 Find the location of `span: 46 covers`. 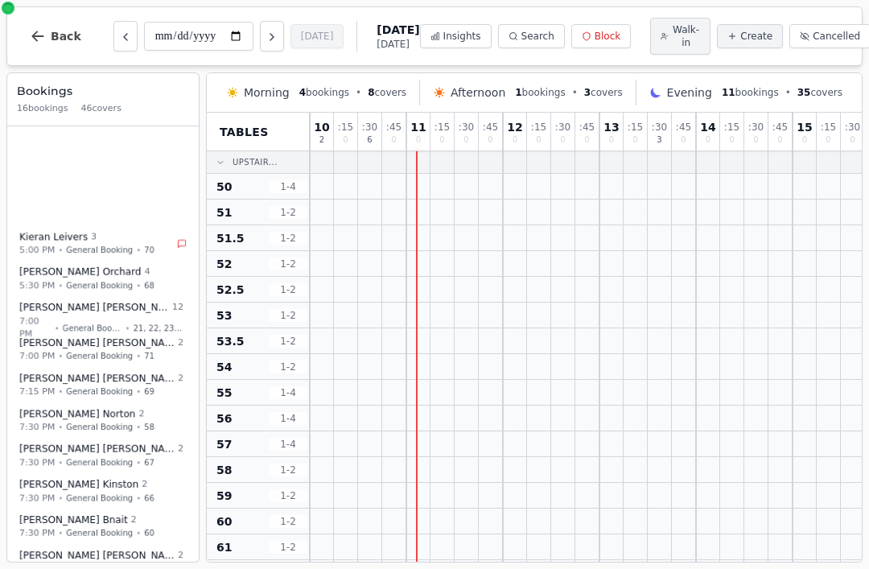

span: 46 covers is located at coordinates (101, 109).